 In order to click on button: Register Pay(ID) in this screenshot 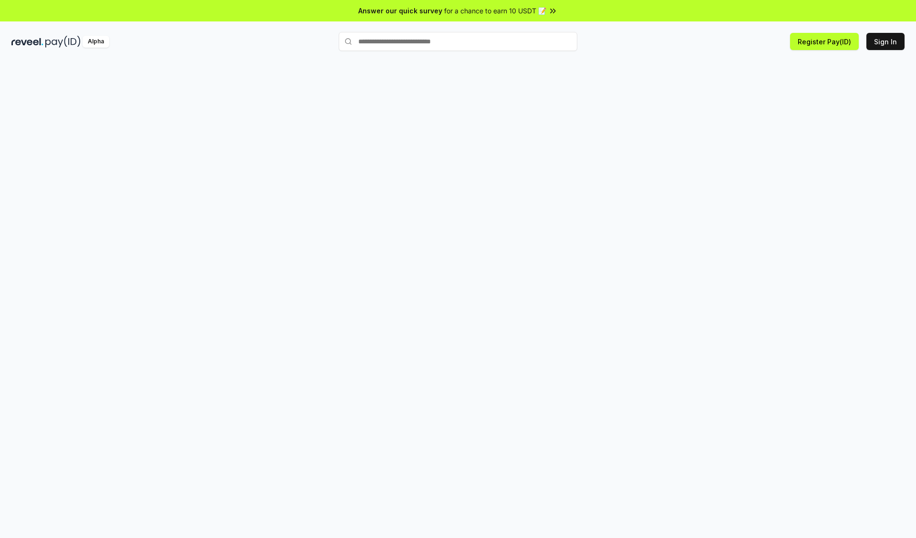, I will do `click(824, 41)`.